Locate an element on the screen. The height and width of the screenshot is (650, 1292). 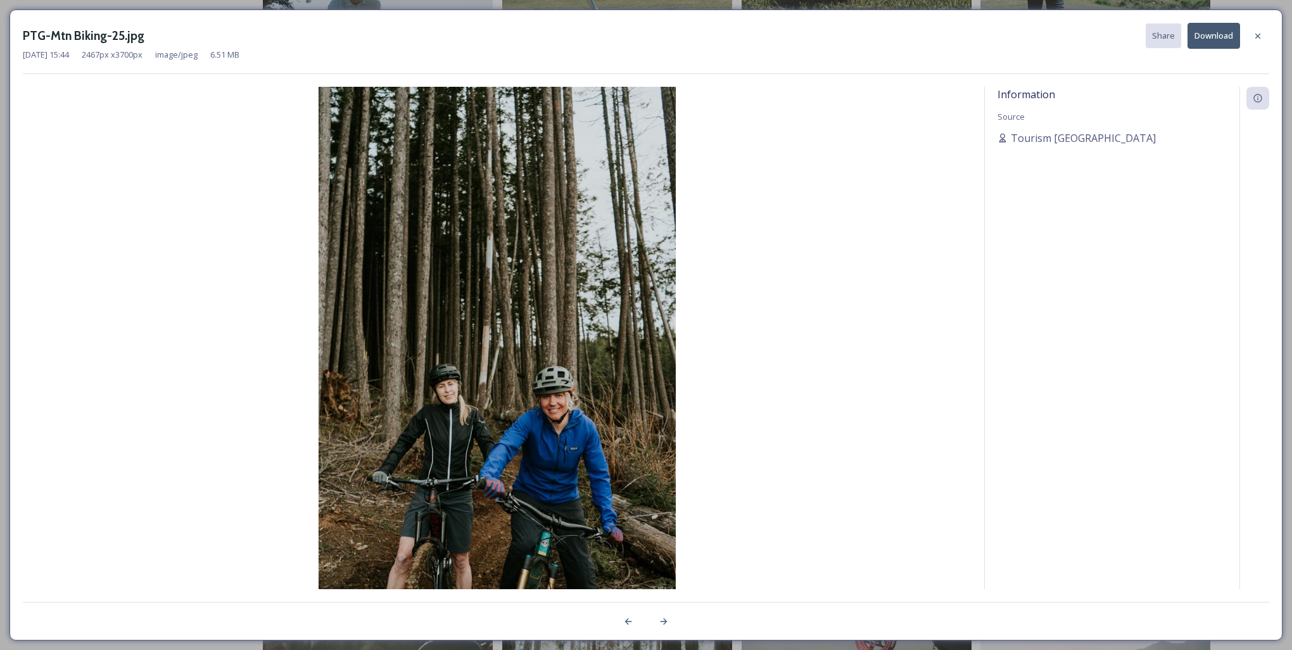
img: 6be8fb36-f010-4ece-bd39-afc2cedef831.jpg is located at coordinates (497, 355).